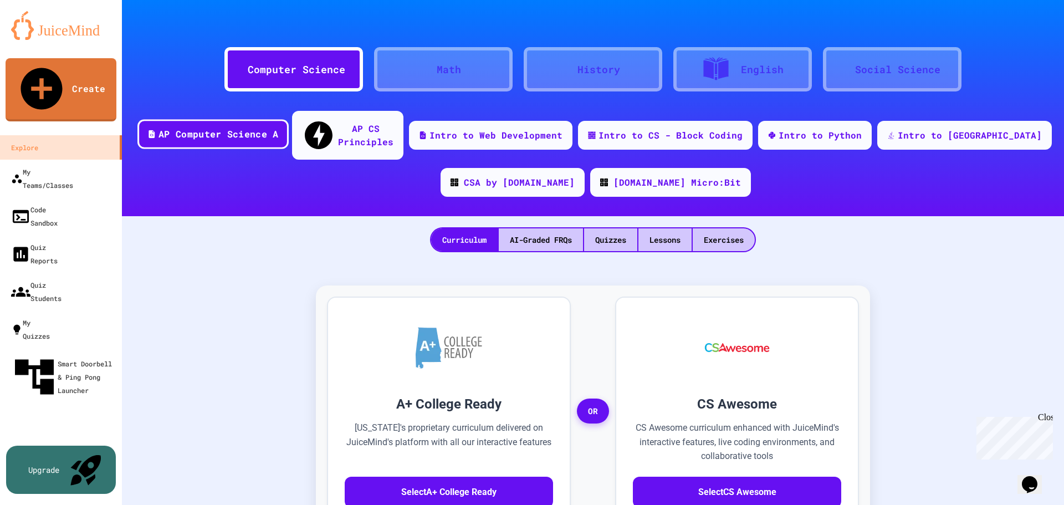  I want to click on div: Chat with us now!Close, so click(40, 37).